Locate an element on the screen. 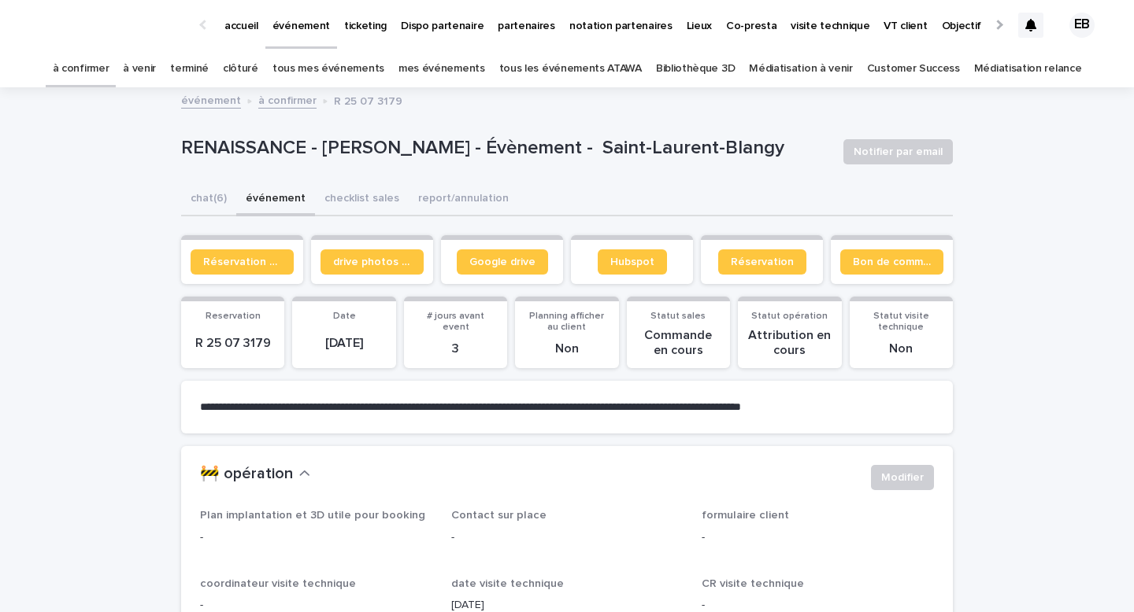 Image resolution: width=1134 pixels, height=612 pixels. a: Médiatisation à venir is located at coordinates (801, 68).